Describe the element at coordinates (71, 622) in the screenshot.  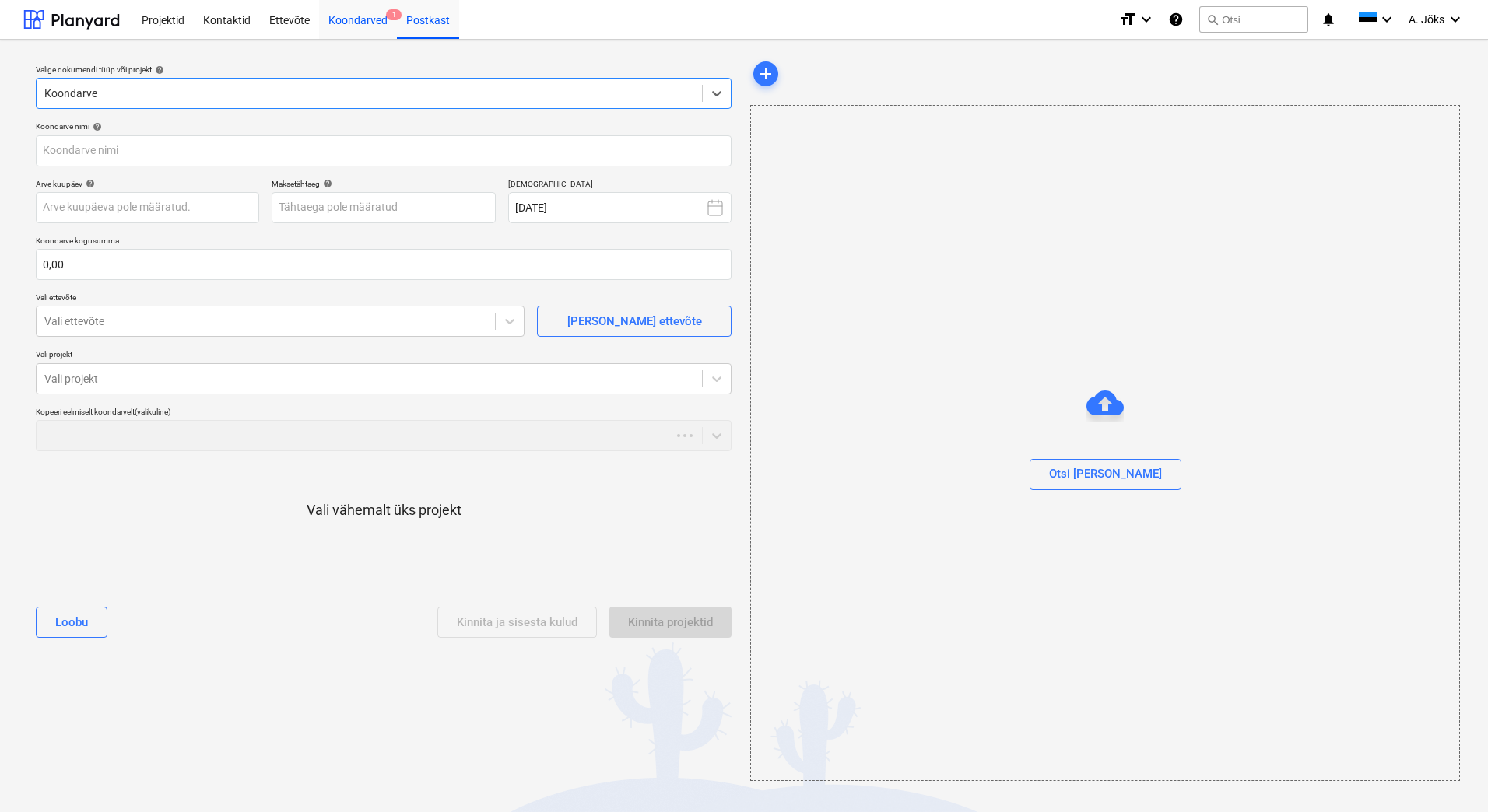
I see `div: Loobu` at that location.